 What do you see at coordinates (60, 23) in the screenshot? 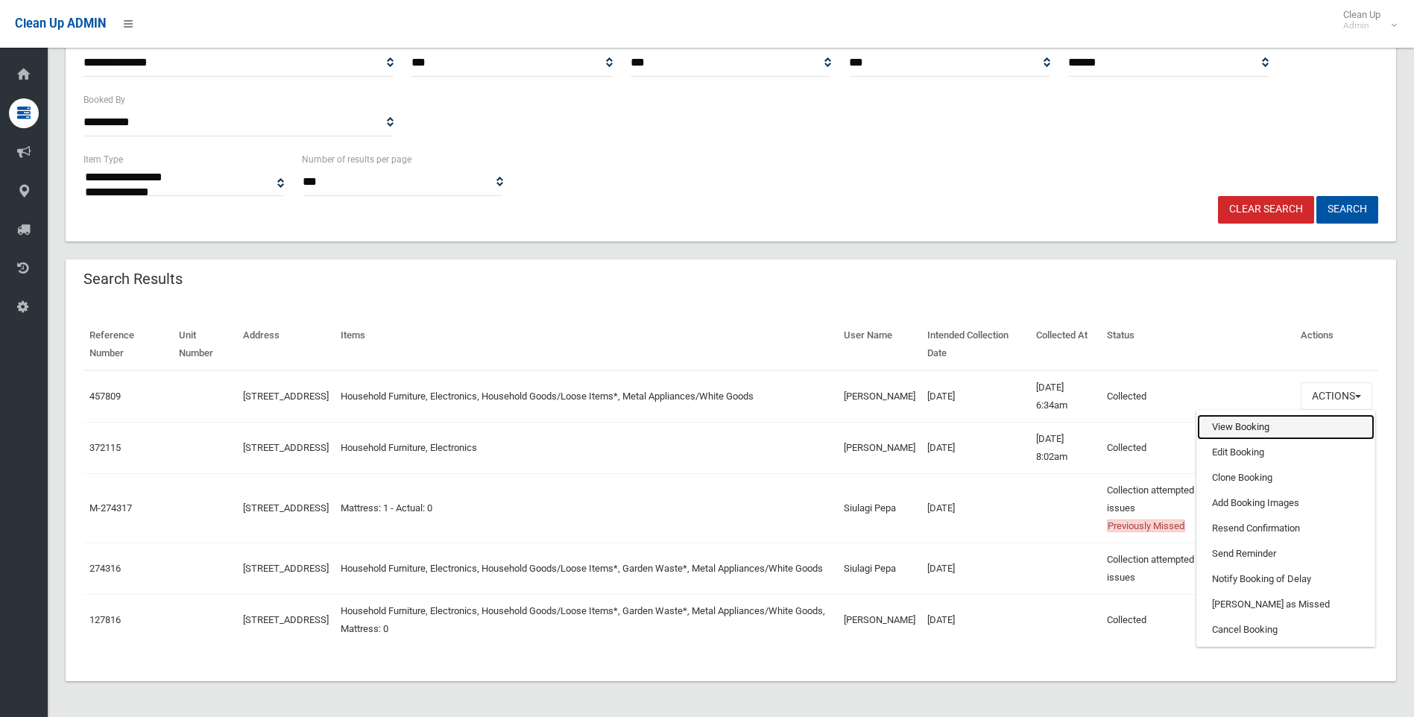
I see `span: Clean Up ADMIN` at bounding box center [60, 23].